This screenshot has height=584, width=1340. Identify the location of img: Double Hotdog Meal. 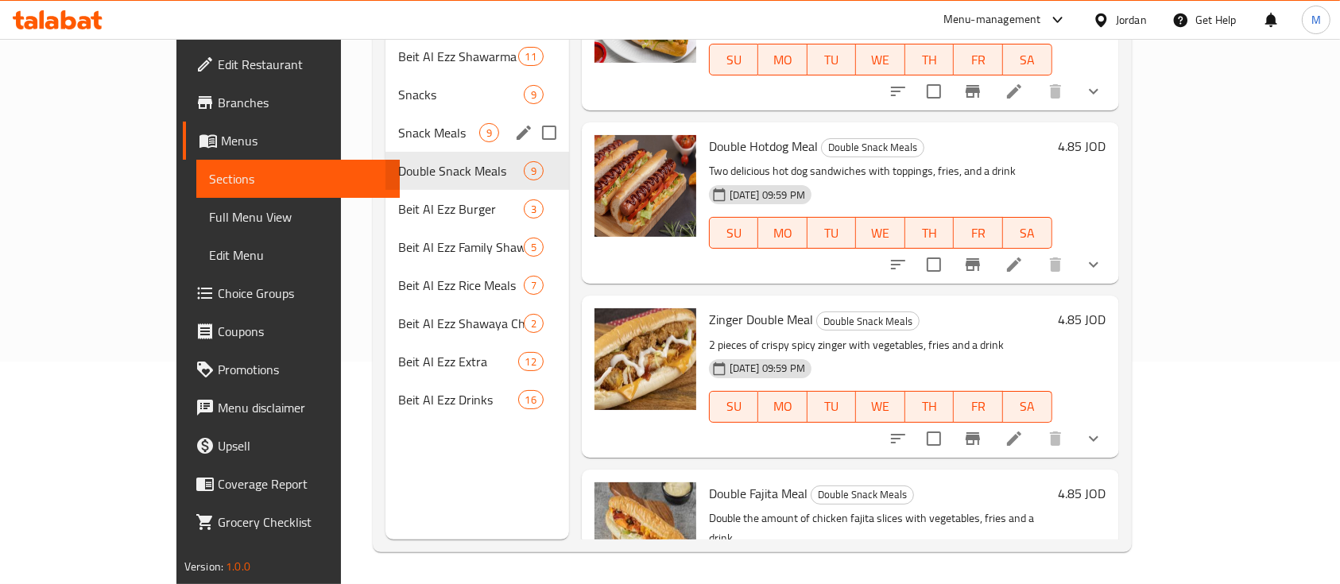
(645, 186).